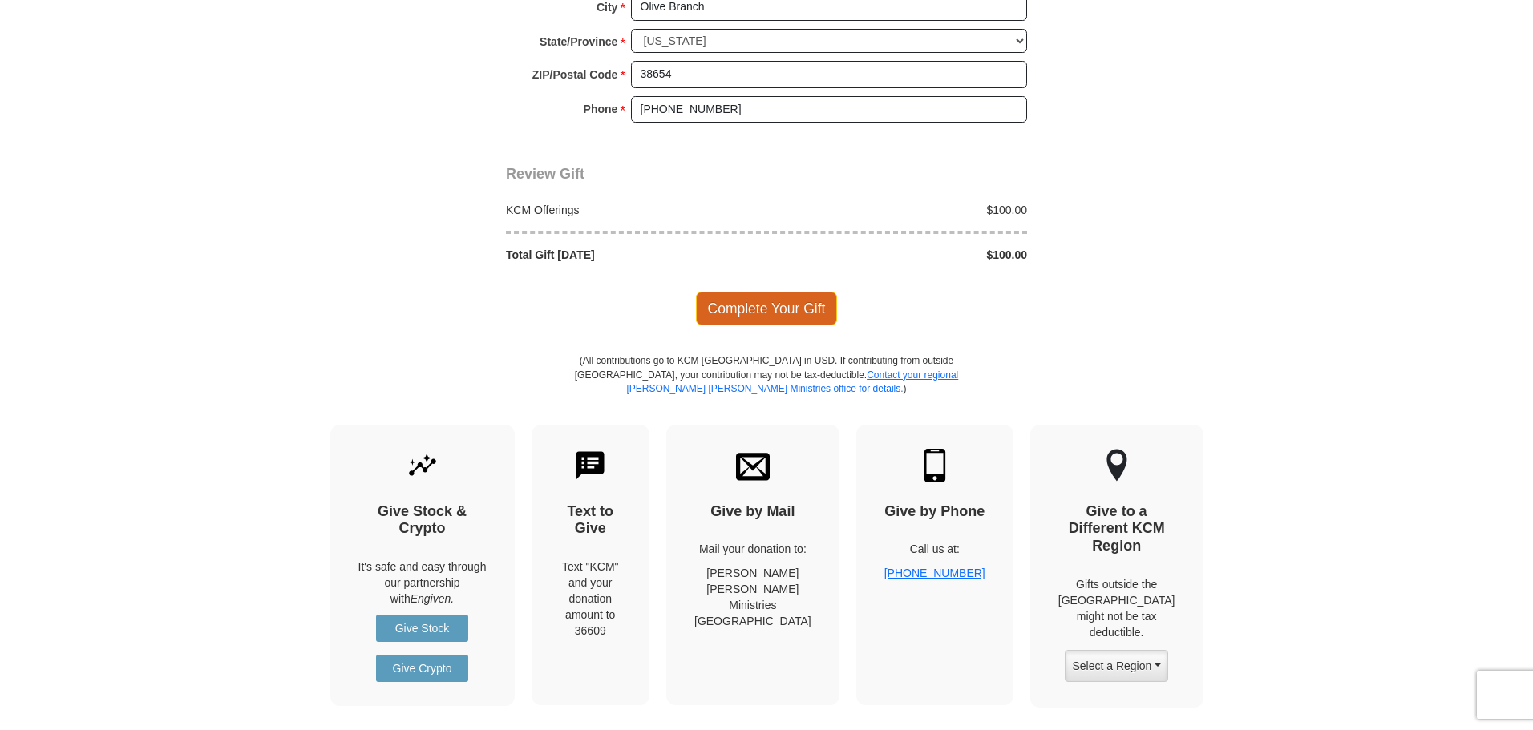 Image resolution: width=1533 pixels, height=730 pixels. What do you see at coordinates (753, 466) in the screenshot?
I see `img: envelope.svg` at bounding box center [753, 466].